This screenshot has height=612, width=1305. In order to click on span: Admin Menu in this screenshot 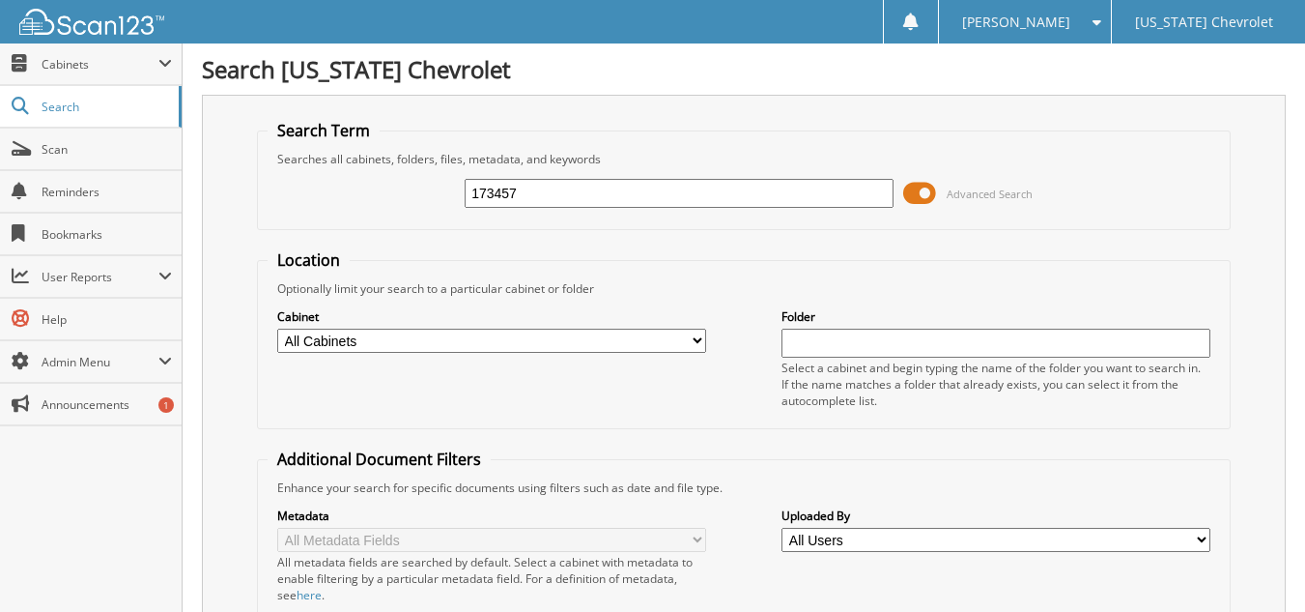, I will do `click(100, 361)`.